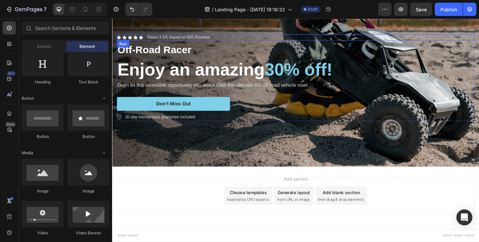 The height and width of the screenshot is (242, 479). I want to click on span: Save, so click(421, 9).